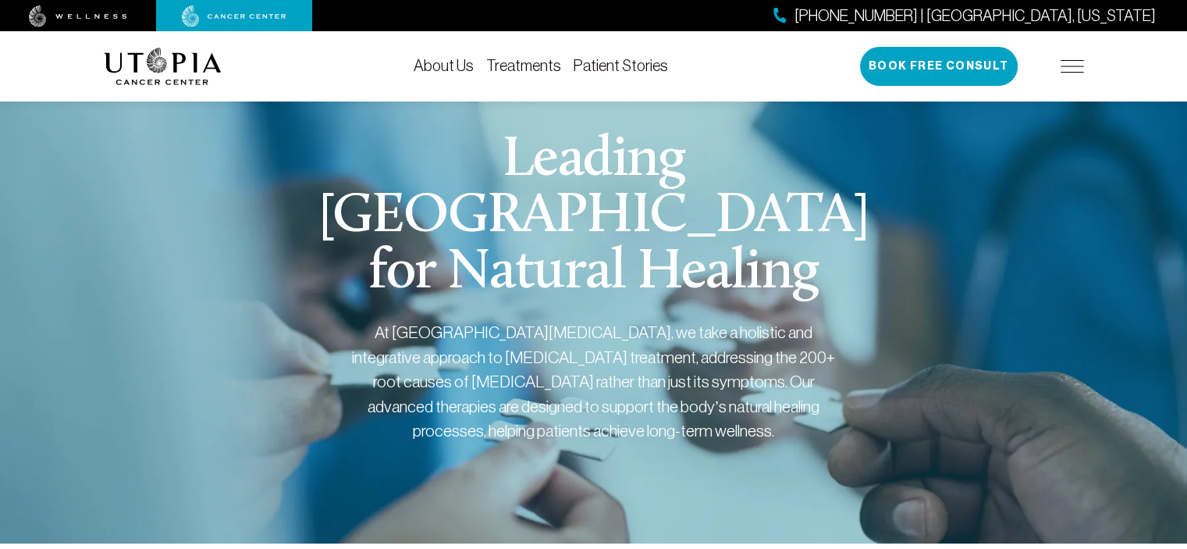 The image size is (1187, 549). Describe the element at coordinates (939, 66) in the screenshot. I see `button: Book Free Consult` at that location.